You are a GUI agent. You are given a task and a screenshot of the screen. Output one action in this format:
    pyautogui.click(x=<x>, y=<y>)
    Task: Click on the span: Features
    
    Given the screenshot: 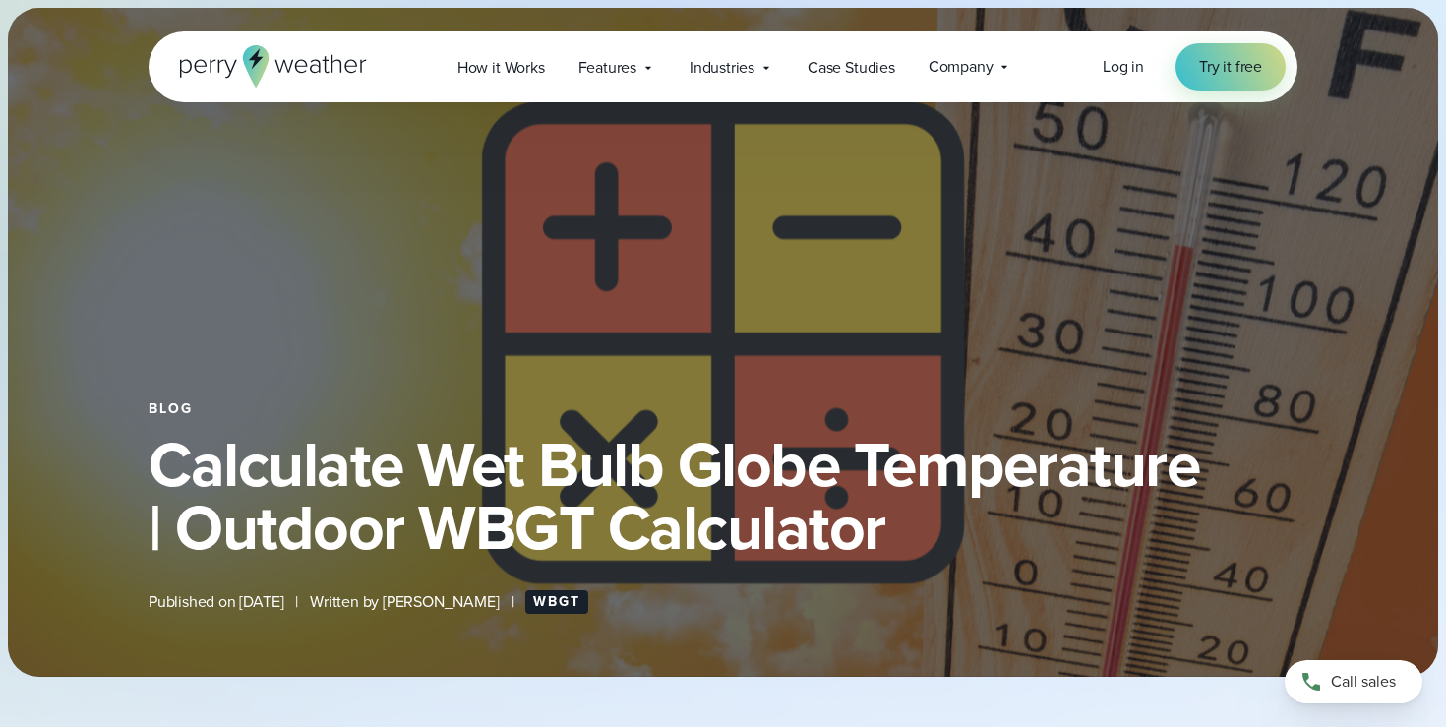 What is the action you would take?
    pyautogui.click(x=607, y=68)
    